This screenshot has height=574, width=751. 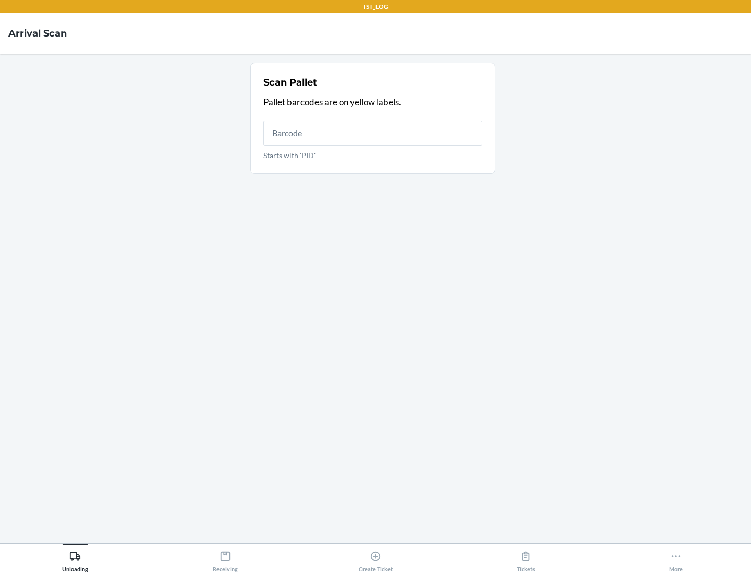 I want to click on button: Tickets, so click(x=526, y=558).